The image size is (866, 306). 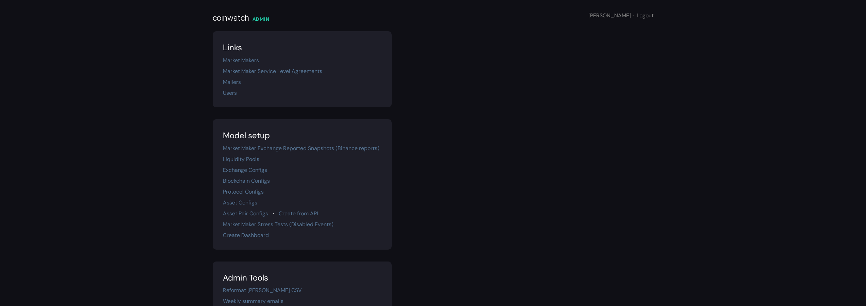 What do you see at coordinates (302, 278) in the screenshot?
I see `div: Admin Tools` at bounding box center [302, 278].